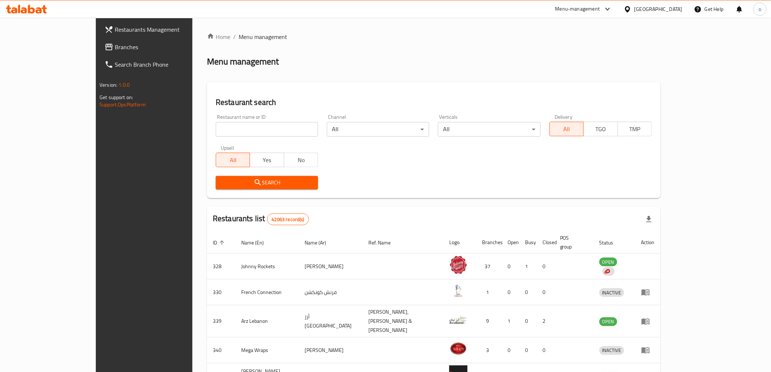 This screenshot has height=372, width=771. Describe the element at coordinates (167, 65) in the screenshot. I see `span: Search Branch Phone` at that location.